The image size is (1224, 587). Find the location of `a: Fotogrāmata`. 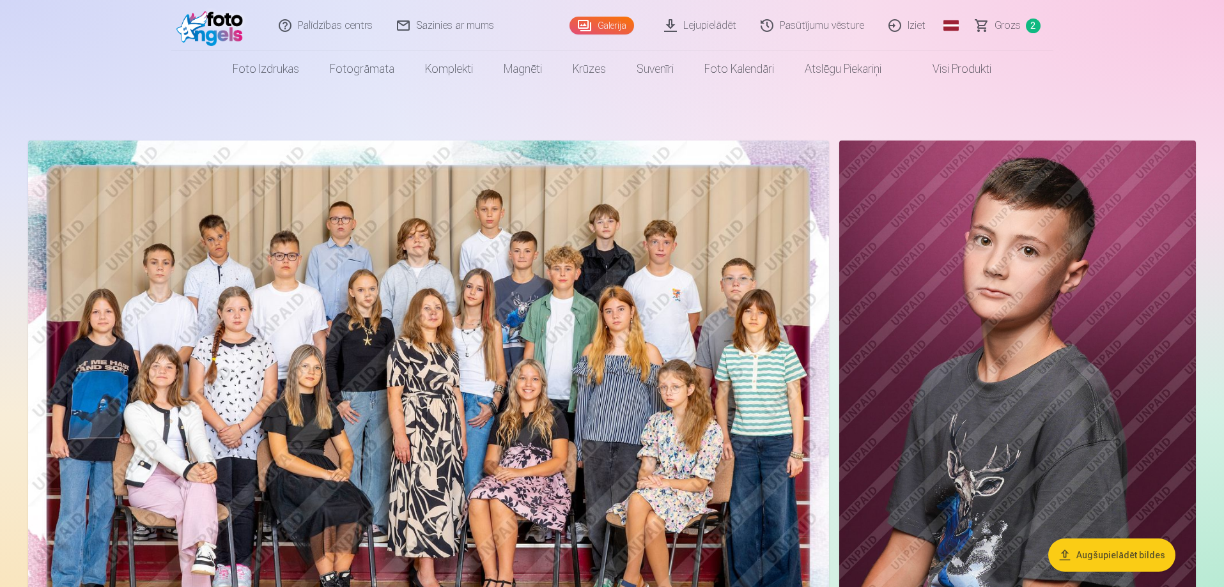

a: Fotogrāmata is located at coordinates (362, 69).